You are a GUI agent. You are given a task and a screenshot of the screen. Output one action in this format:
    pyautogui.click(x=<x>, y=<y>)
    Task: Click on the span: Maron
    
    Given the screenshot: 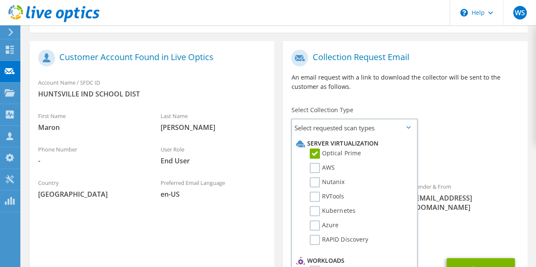 What is the action you would take?
    pyautogui.click(x=91, y=128)
    